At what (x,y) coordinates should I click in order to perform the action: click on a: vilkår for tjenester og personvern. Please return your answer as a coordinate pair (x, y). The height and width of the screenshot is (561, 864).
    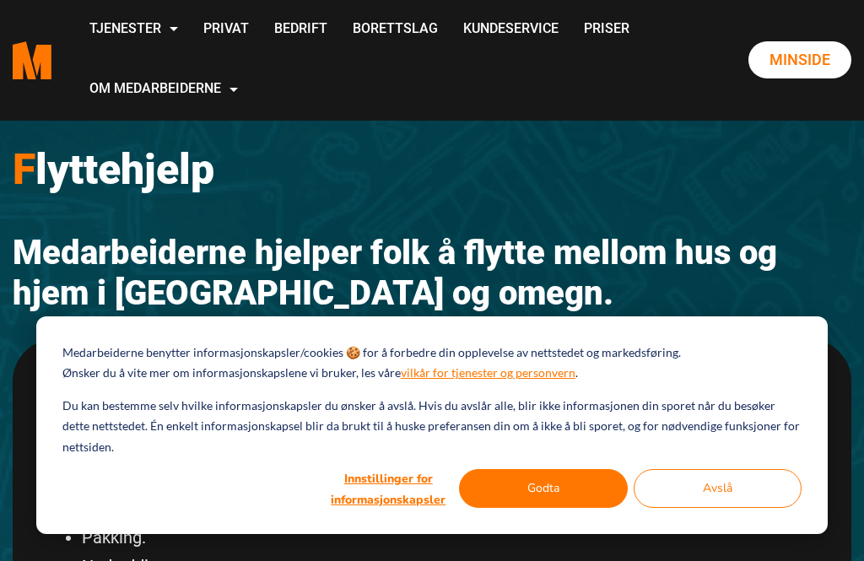
    Looking at the image, I should click on (487, 373).